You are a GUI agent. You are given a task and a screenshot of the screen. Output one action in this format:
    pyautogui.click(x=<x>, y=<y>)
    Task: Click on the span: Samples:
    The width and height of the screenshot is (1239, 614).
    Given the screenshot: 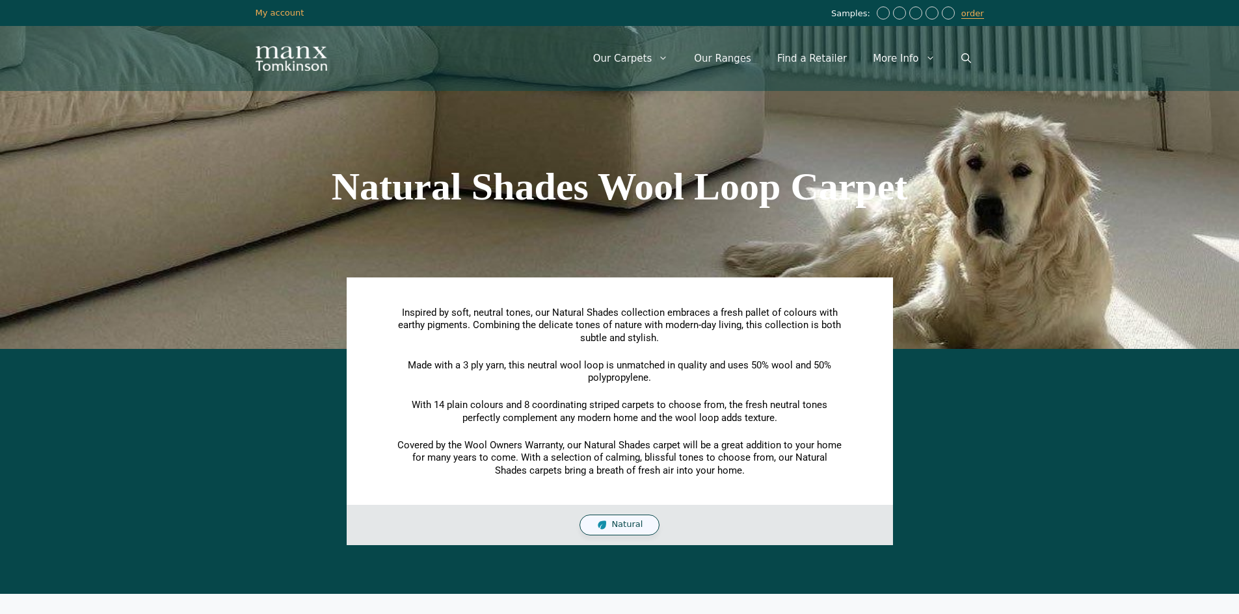 What is the action you would take?
    pyautogui.click(x=852, y=14)
    